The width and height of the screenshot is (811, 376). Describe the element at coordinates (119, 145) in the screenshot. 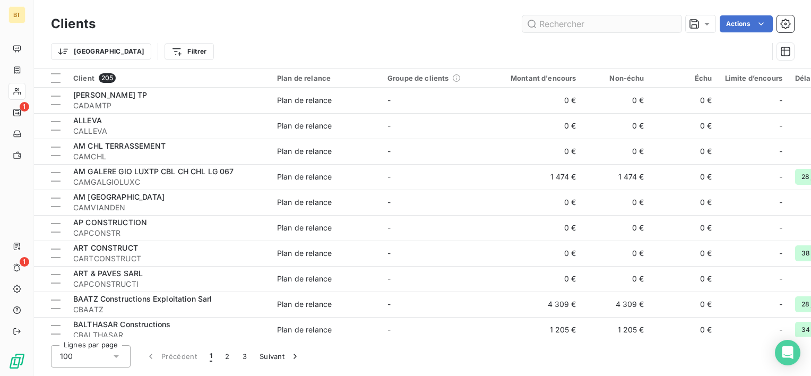

I see `span: AM CHL TERRASSEMENT` at that location.